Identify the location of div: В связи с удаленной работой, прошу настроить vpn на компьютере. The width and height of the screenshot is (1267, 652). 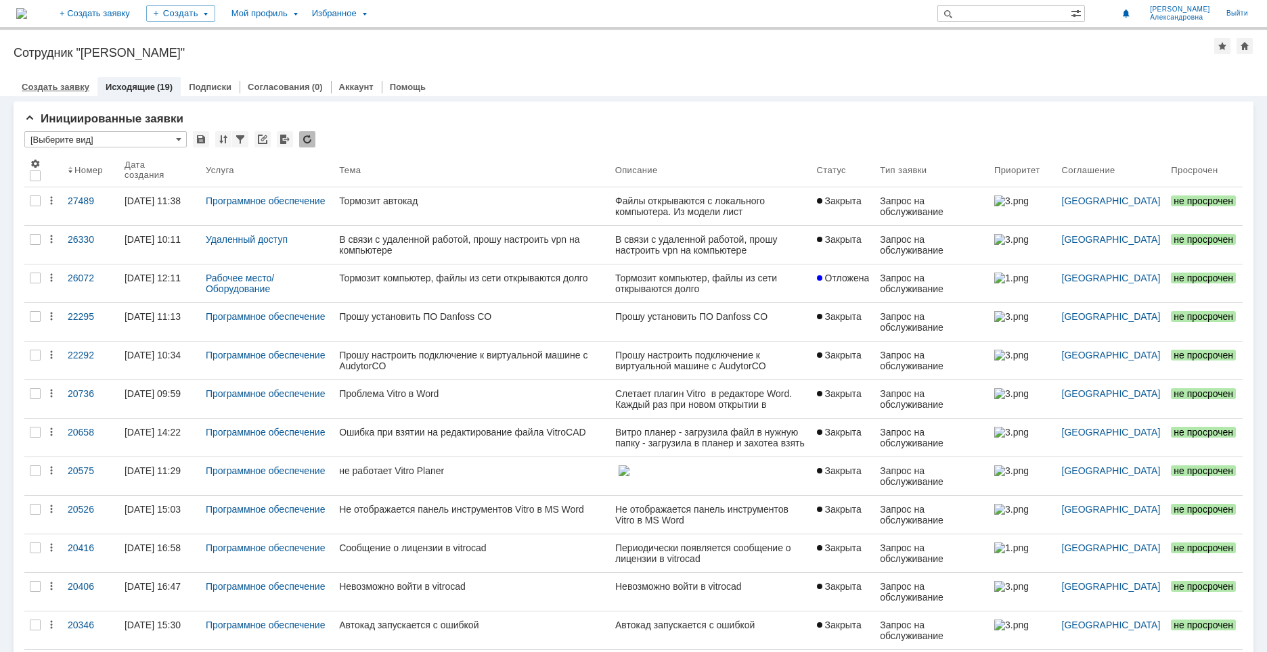
(472, 245).